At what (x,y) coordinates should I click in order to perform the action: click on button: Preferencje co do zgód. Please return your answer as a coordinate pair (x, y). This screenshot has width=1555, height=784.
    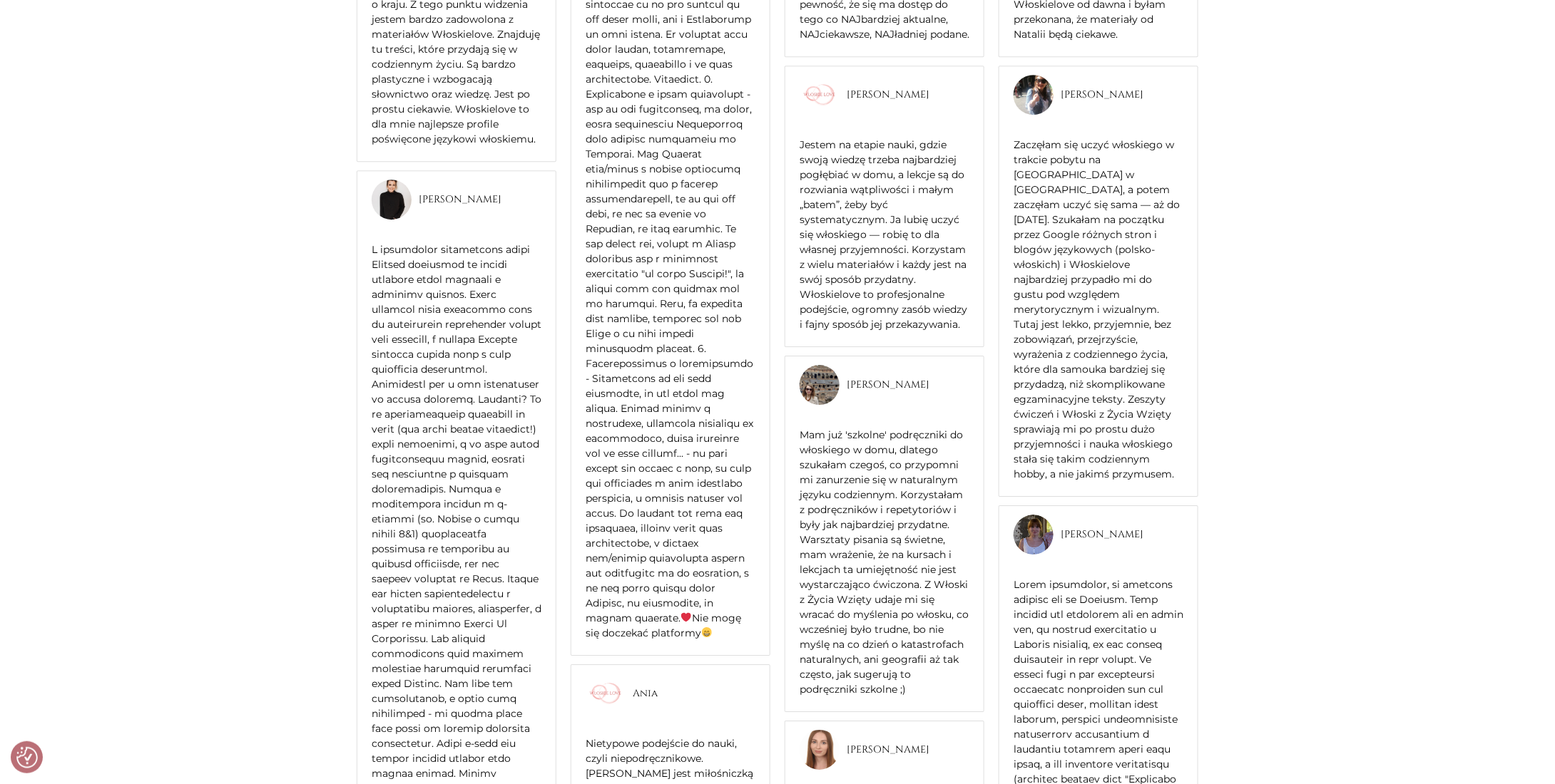
    Looking at the image, I should click on (27, 758).